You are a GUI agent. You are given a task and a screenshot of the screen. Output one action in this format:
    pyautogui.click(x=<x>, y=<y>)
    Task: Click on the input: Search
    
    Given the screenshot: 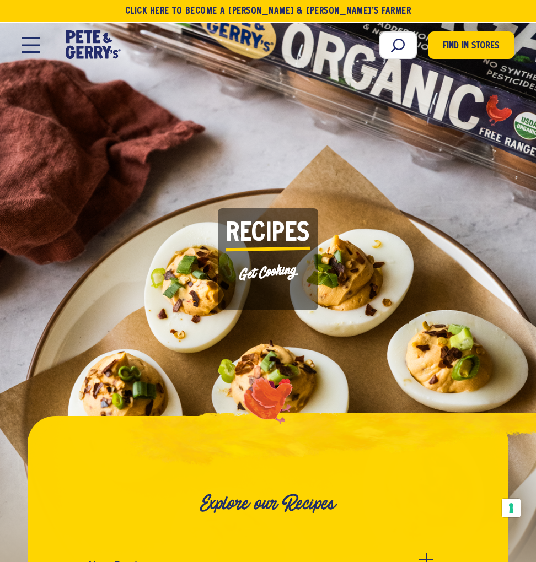 What is the action you would take?
    pyautogui.click(x=398, y=45)
    